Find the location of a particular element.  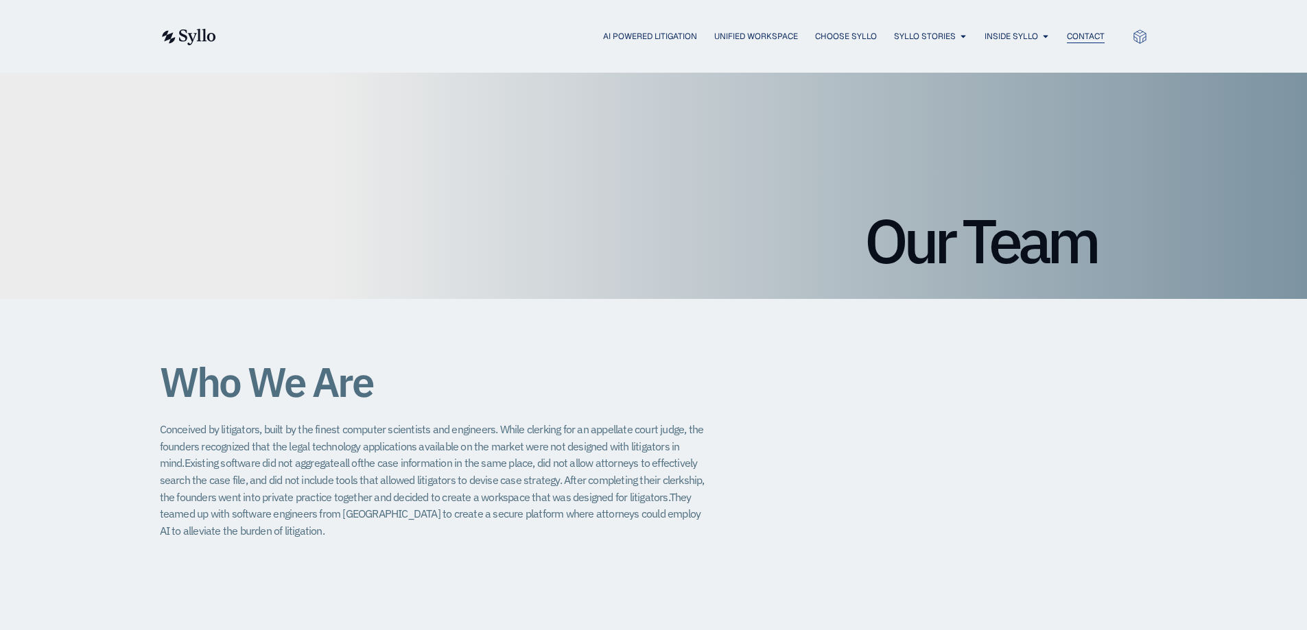

a: Choose Syllo is located at coordinates (846, 36).